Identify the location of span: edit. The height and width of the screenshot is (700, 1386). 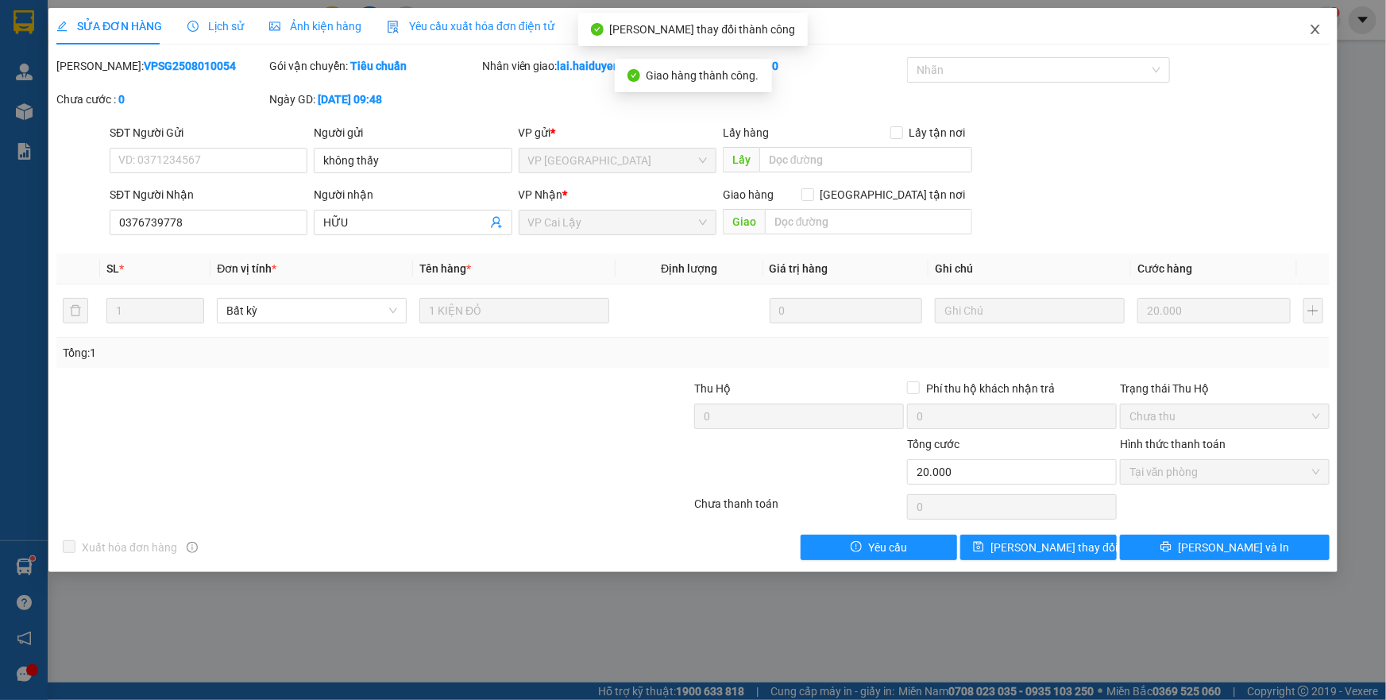
(62, 26).